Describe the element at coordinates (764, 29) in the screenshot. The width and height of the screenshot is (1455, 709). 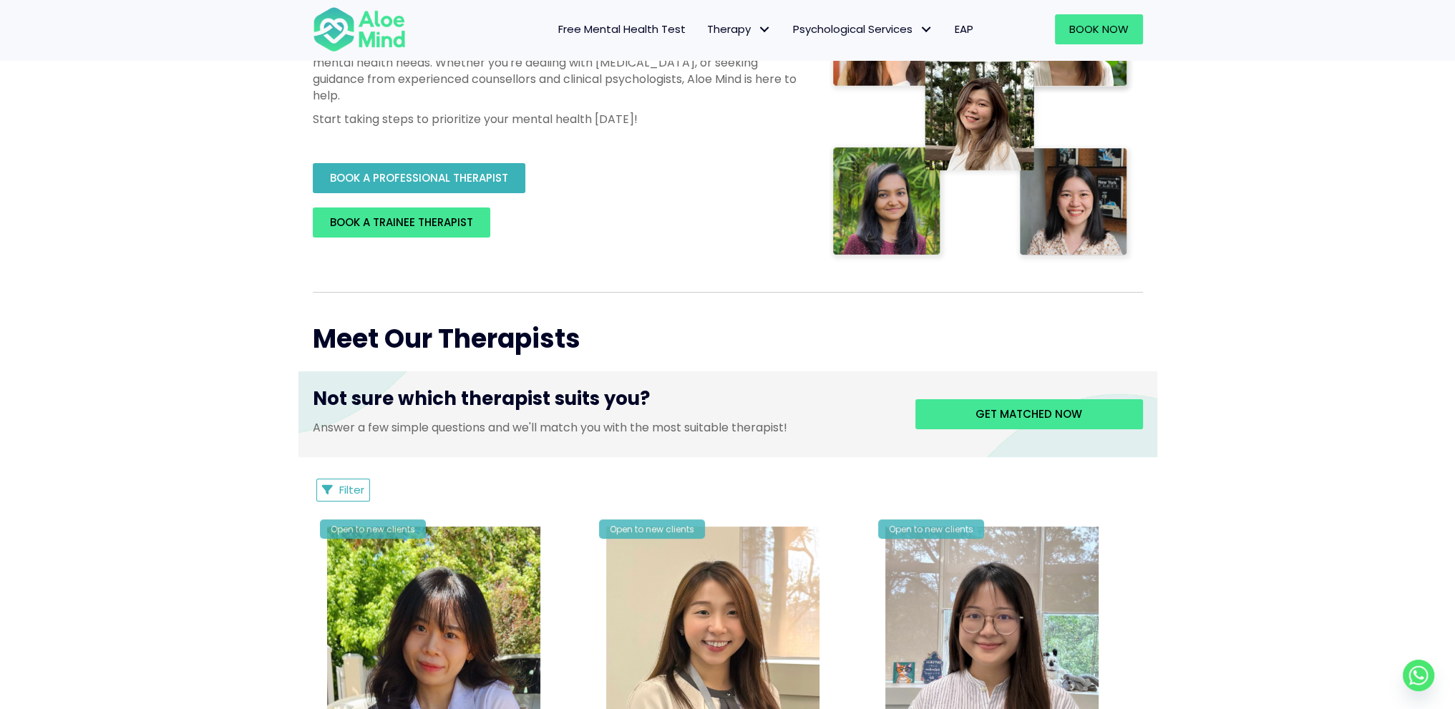
I see `span: Therapy: submenu` at that location.